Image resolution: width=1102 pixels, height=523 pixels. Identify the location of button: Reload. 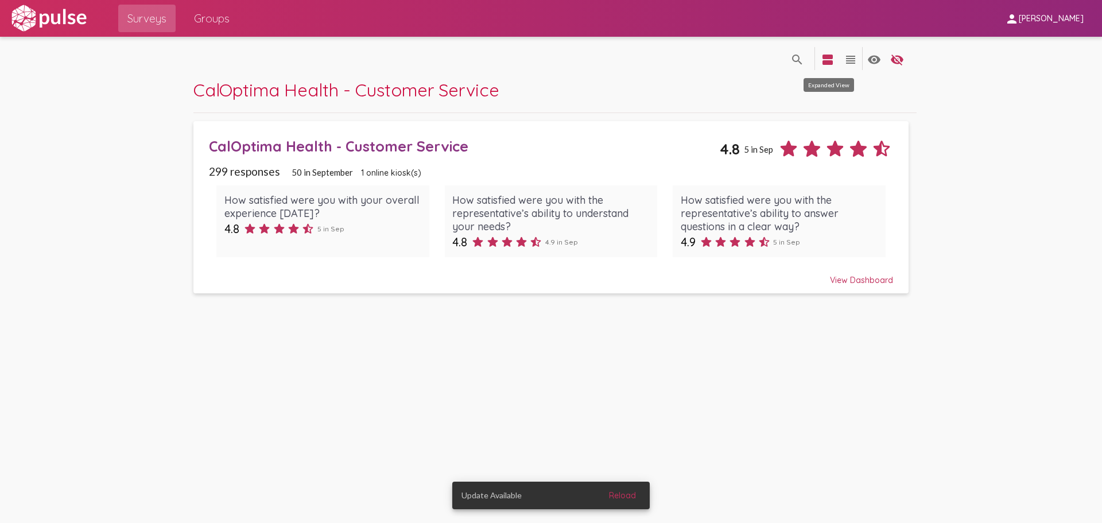
(622, 495).